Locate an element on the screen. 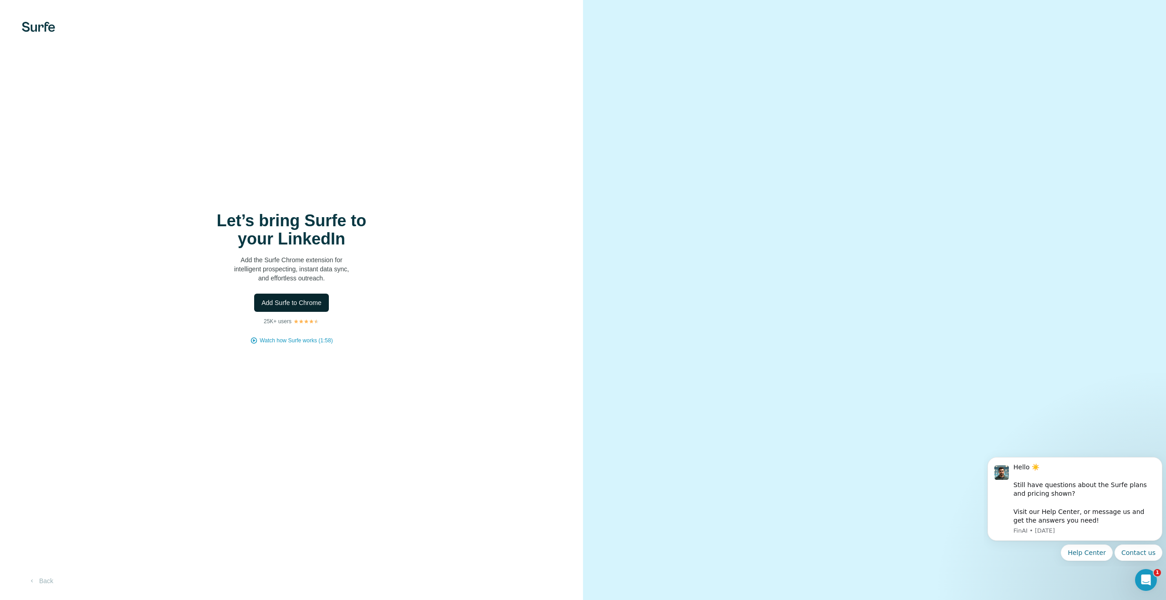 The width and height of the screenshot is (1166, 600). img: Rating Stars is located at coordinates (306, 321).